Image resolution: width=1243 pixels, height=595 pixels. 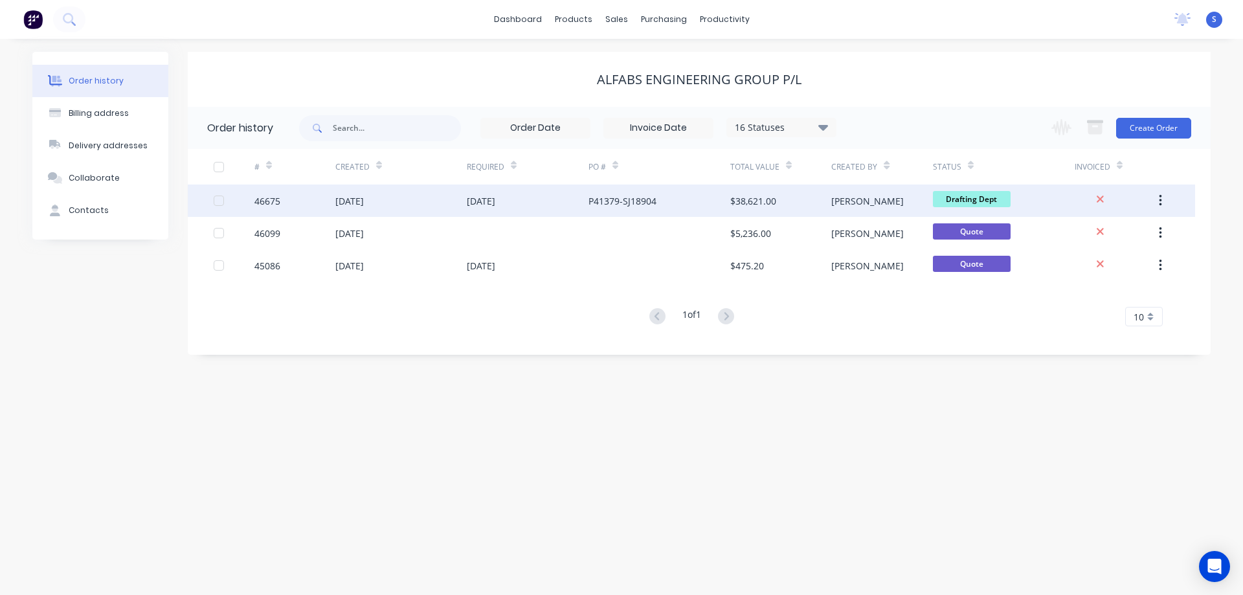 I want to click on button: Delivery addresses, so click(x=100, y=146).